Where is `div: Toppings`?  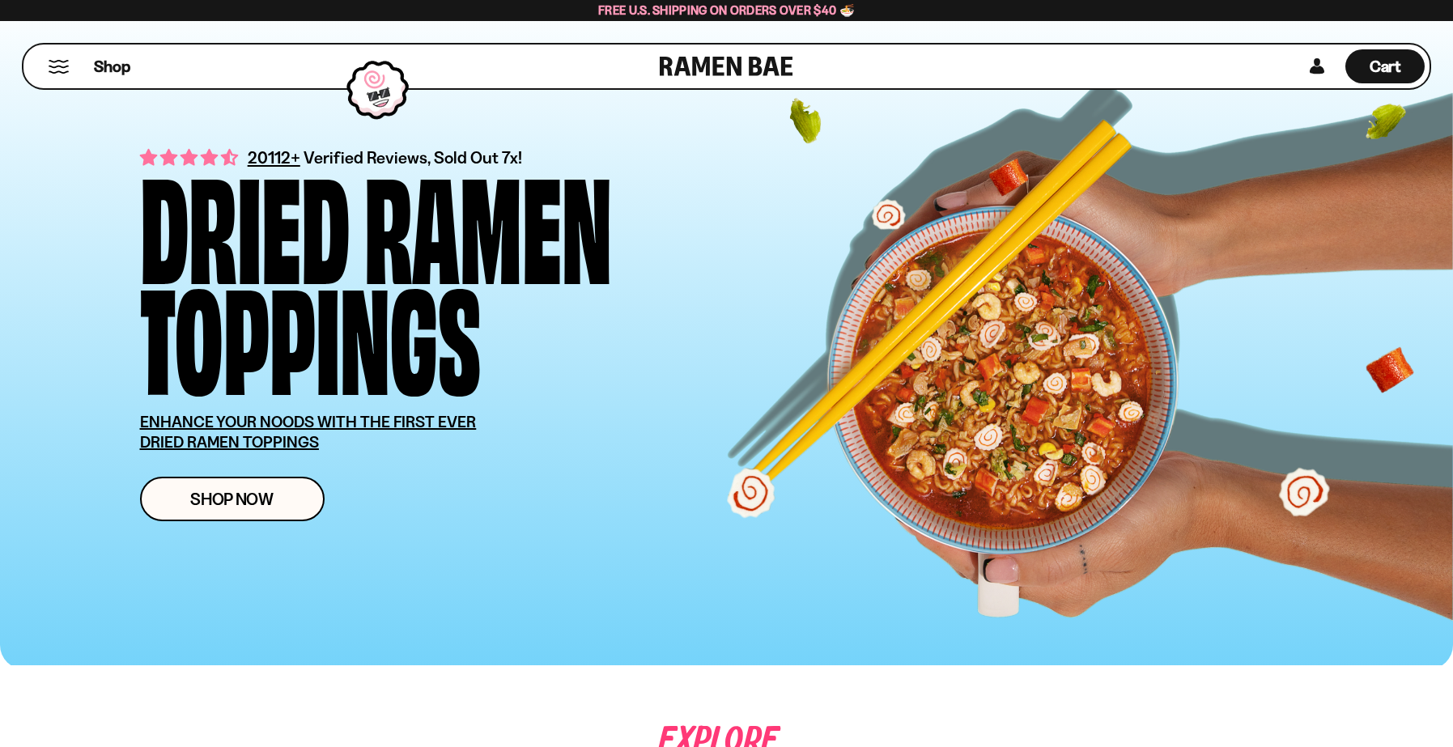
div: Toppings is located at coordinates (310, 332).